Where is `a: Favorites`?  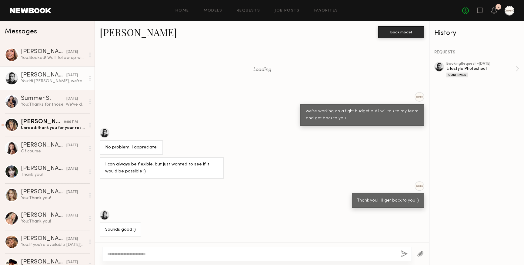 a: Favorites is located at coordinates (326, 11).